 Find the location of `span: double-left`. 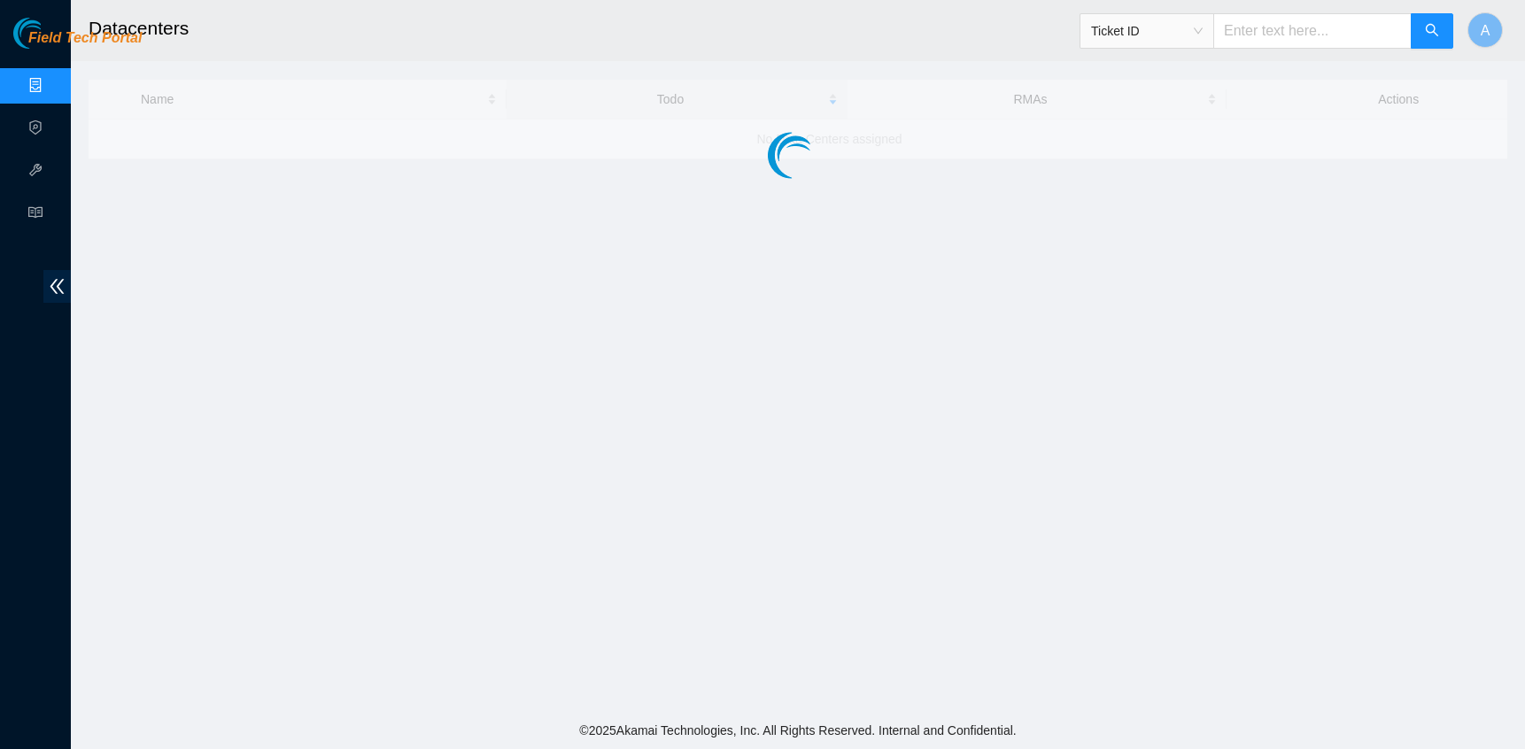

span: double-left is located at coordinates (57, 286).